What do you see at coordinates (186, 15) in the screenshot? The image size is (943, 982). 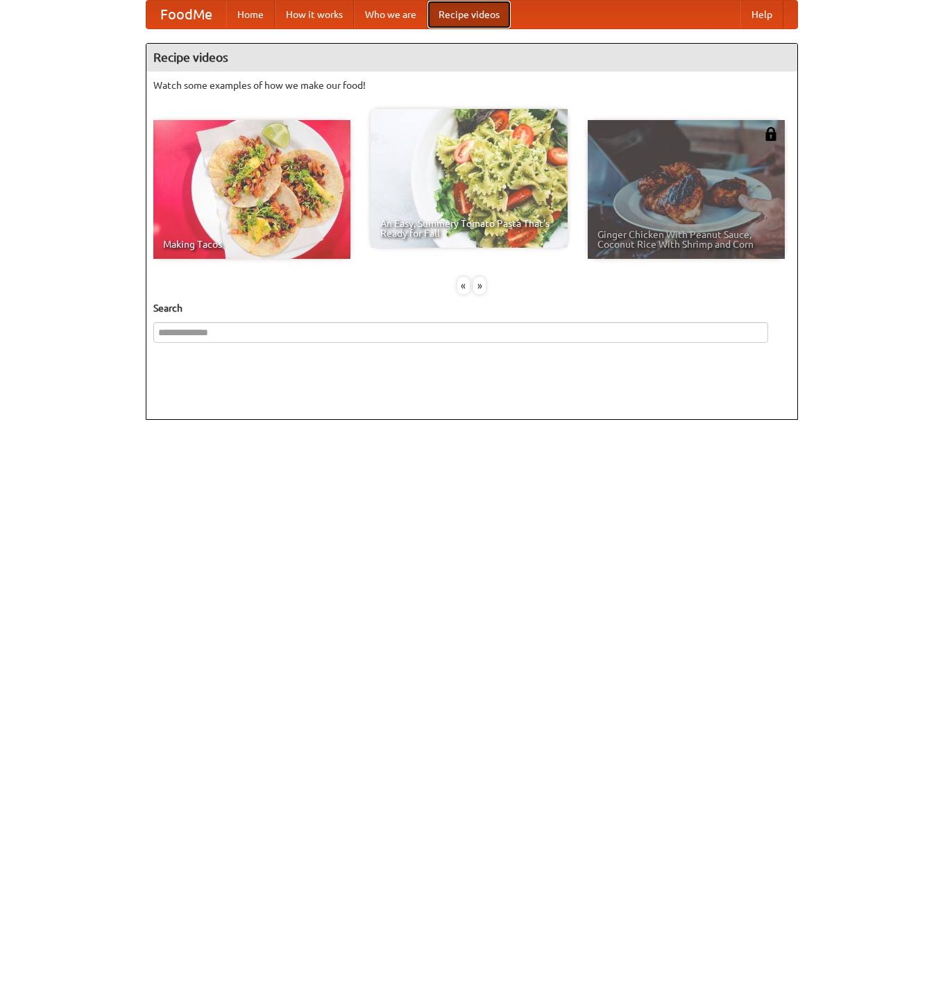 I see `a: FoodMe` at bounding box center [186, 15].